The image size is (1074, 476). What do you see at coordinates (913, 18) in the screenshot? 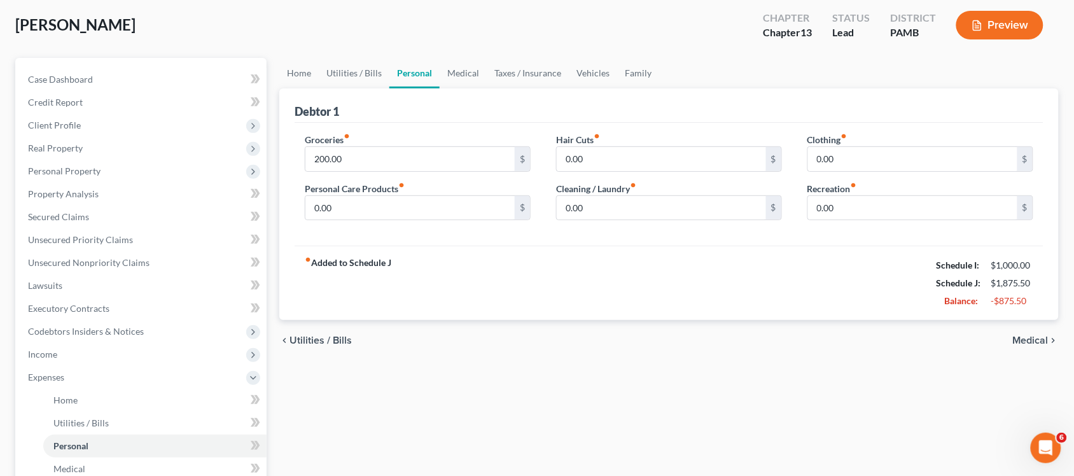
I see `div: District` at bounding box center [913, 18].